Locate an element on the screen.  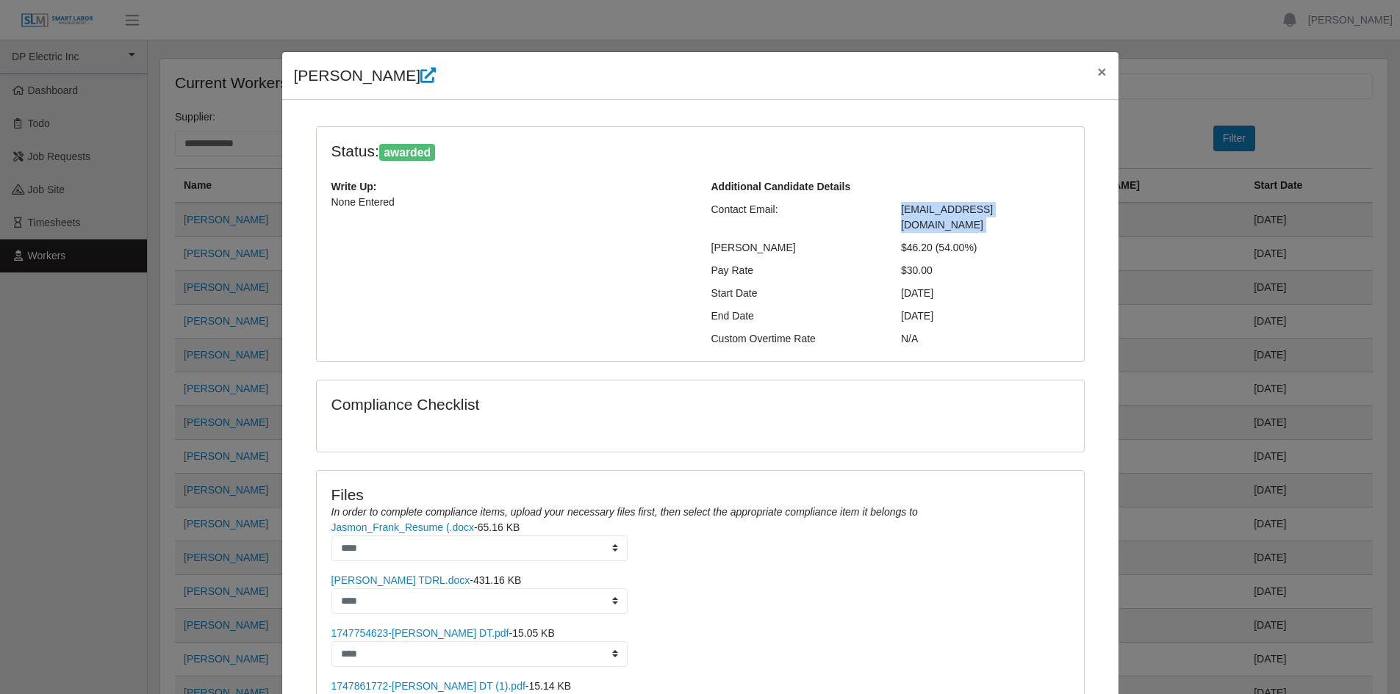
span: 15.05 KB is located at coordinates (534, 633).